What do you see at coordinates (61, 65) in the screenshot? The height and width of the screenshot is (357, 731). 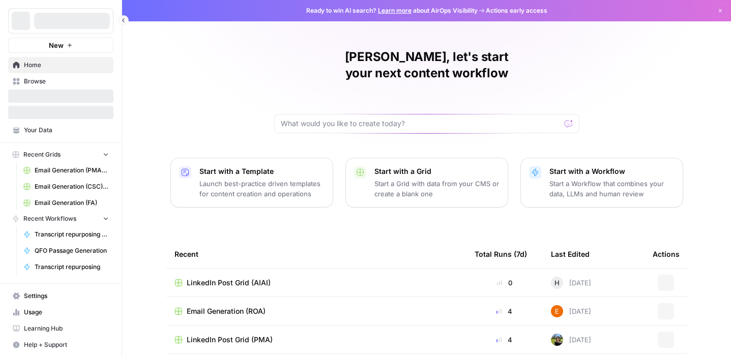 I see `a: Home` at bounding box center [61, 65].